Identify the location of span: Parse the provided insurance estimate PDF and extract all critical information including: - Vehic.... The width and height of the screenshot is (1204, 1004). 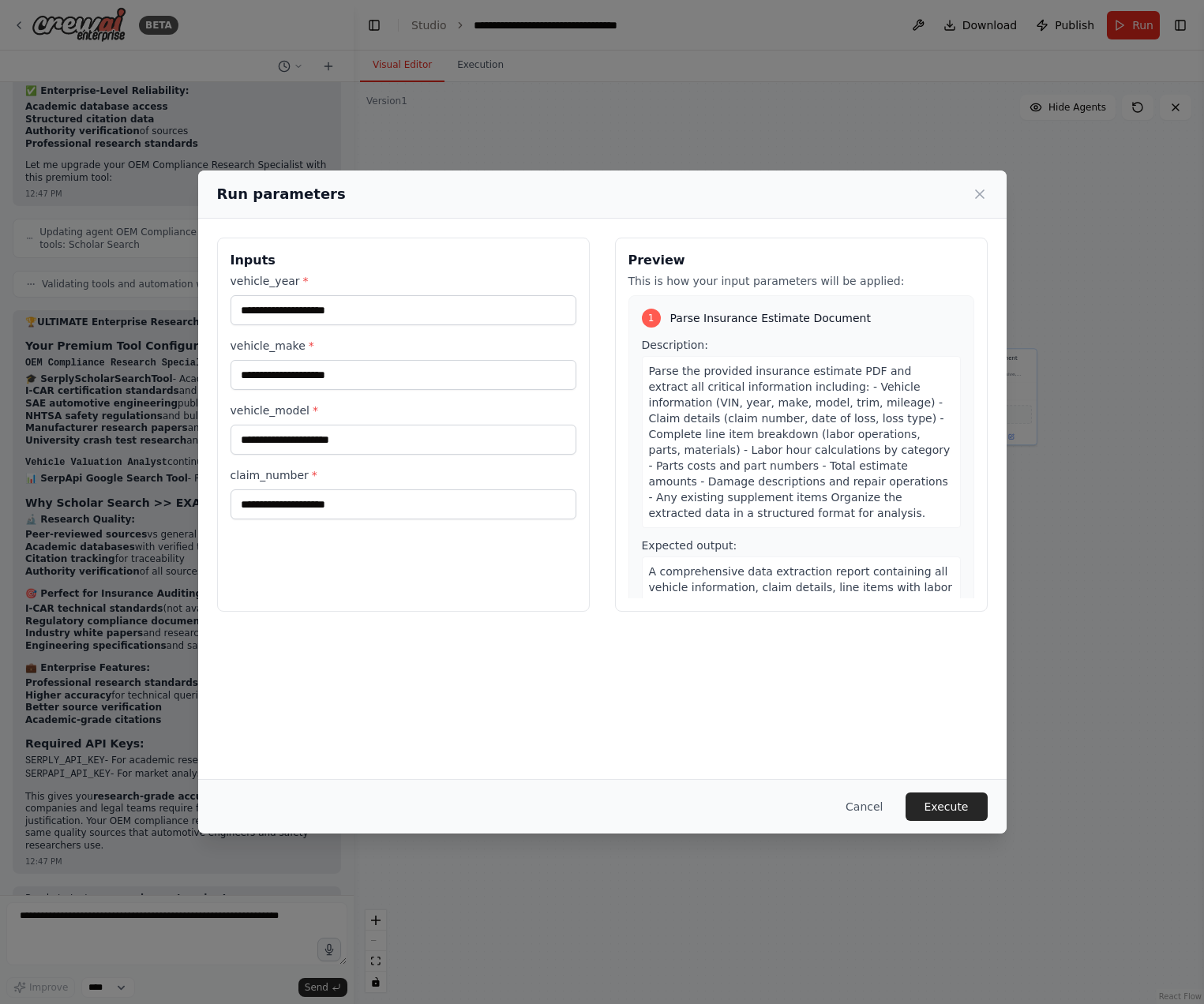
(800, 442).